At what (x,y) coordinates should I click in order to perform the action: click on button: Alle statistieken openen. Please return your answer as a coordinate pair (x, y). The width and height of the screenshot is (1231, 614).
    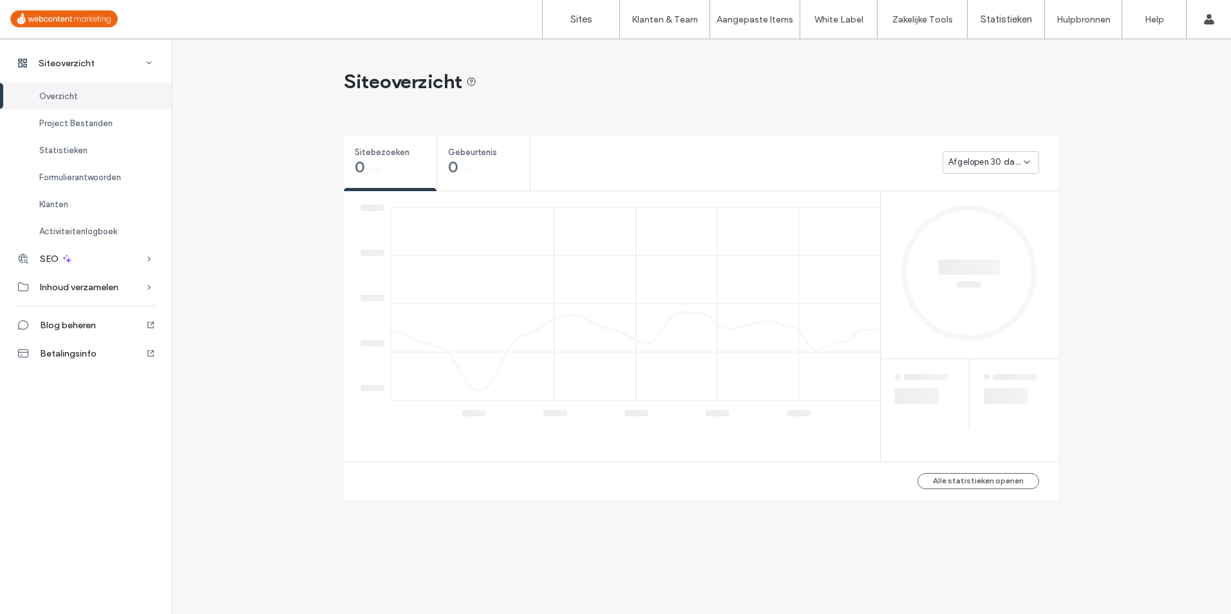
    Looking at the image, I should click on (978, 481).